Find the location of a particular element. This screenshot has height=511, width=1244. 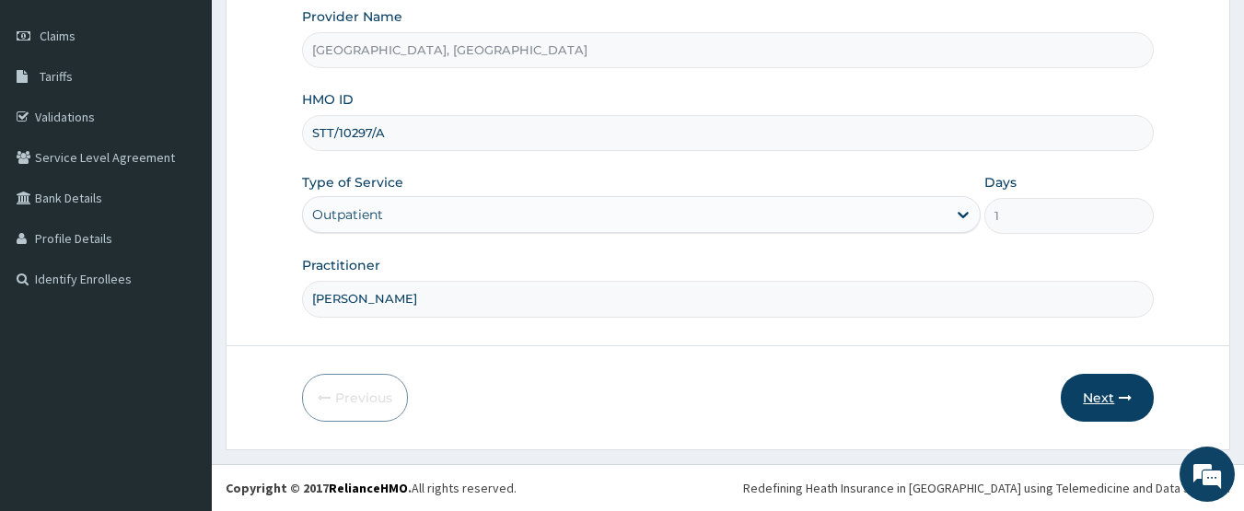

span: Tariffs is located at coordinates (56, 76).